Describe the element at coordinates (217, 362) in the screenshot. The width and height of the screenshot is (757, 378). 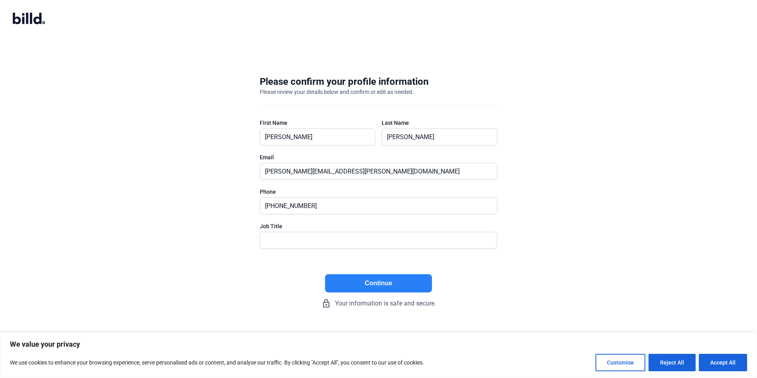
I see `p: We use cookies to enhance your browsing experience, serve personalised ads or content, and analys...` at that location.